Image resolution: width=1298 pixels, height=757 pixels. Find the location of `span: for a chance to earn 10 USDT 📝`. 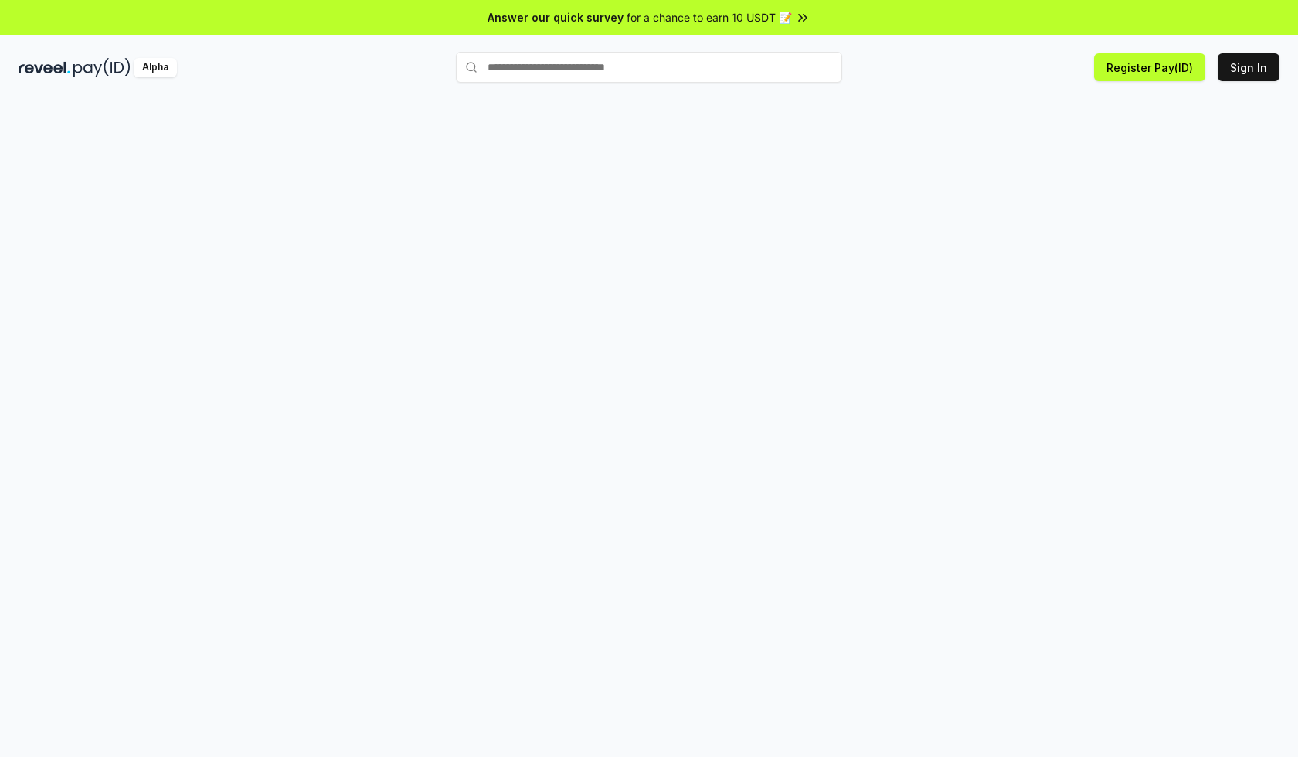

span: for a chance to earn 10 USDT 📝 is located at coordinates (710, 17).